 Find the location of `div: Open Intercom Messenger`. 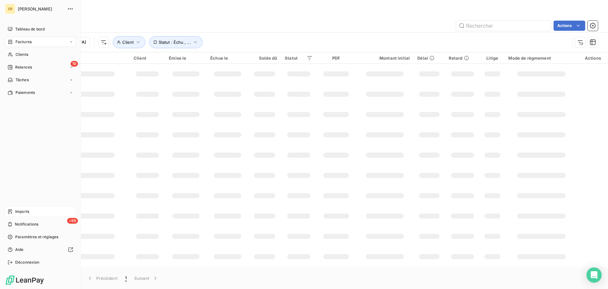

div: Open Intercom Messenger is located at coordinates (594, 275).